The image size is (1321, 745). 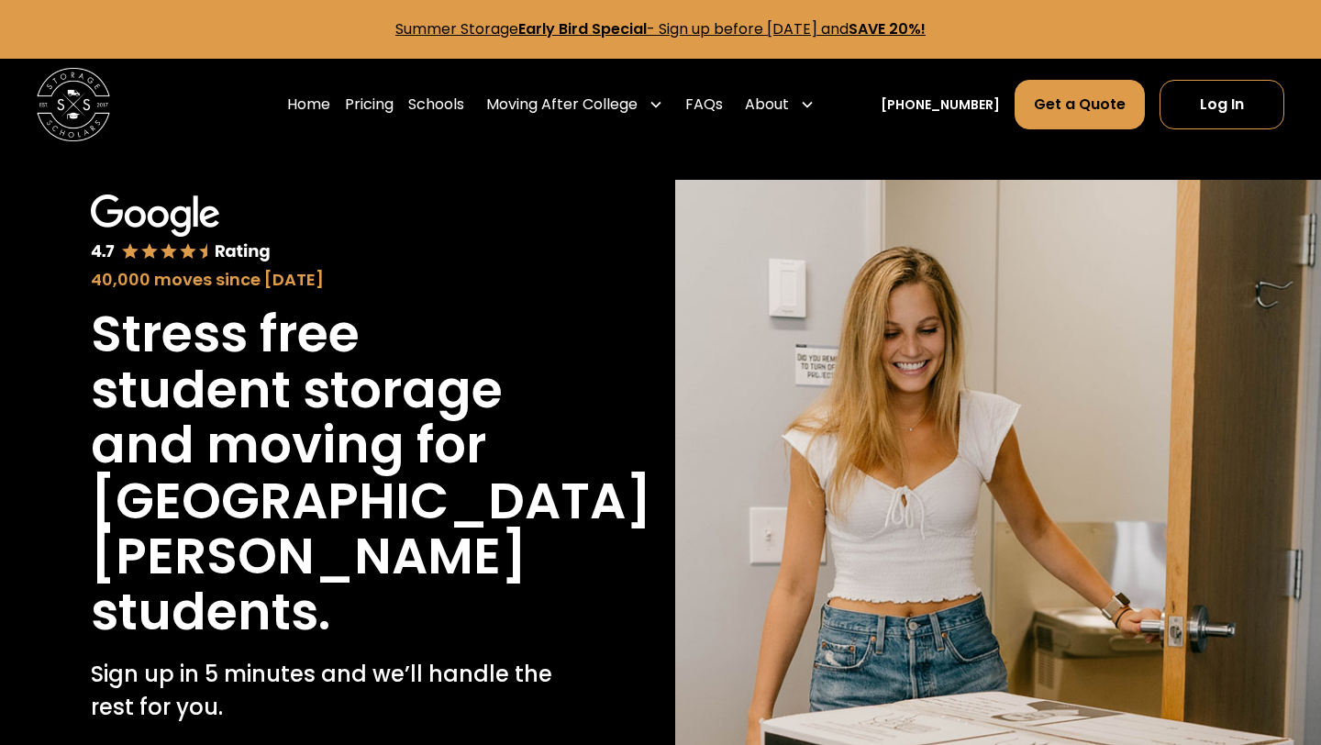 I want to click on div: Moving After College, so click(x=562, y=105).